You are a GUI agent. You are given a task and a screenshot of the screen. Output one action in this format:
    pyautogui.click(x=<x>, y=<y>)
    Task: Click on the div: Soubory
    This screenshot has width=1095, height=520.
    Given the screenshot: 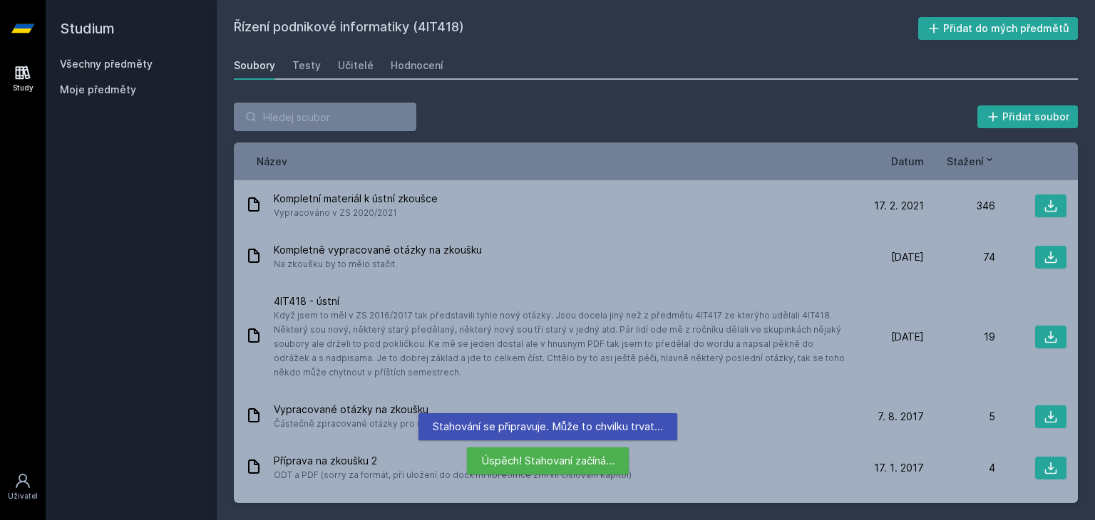 What is the action you would take?
    pyautogui.click(x=255, y=66)
    